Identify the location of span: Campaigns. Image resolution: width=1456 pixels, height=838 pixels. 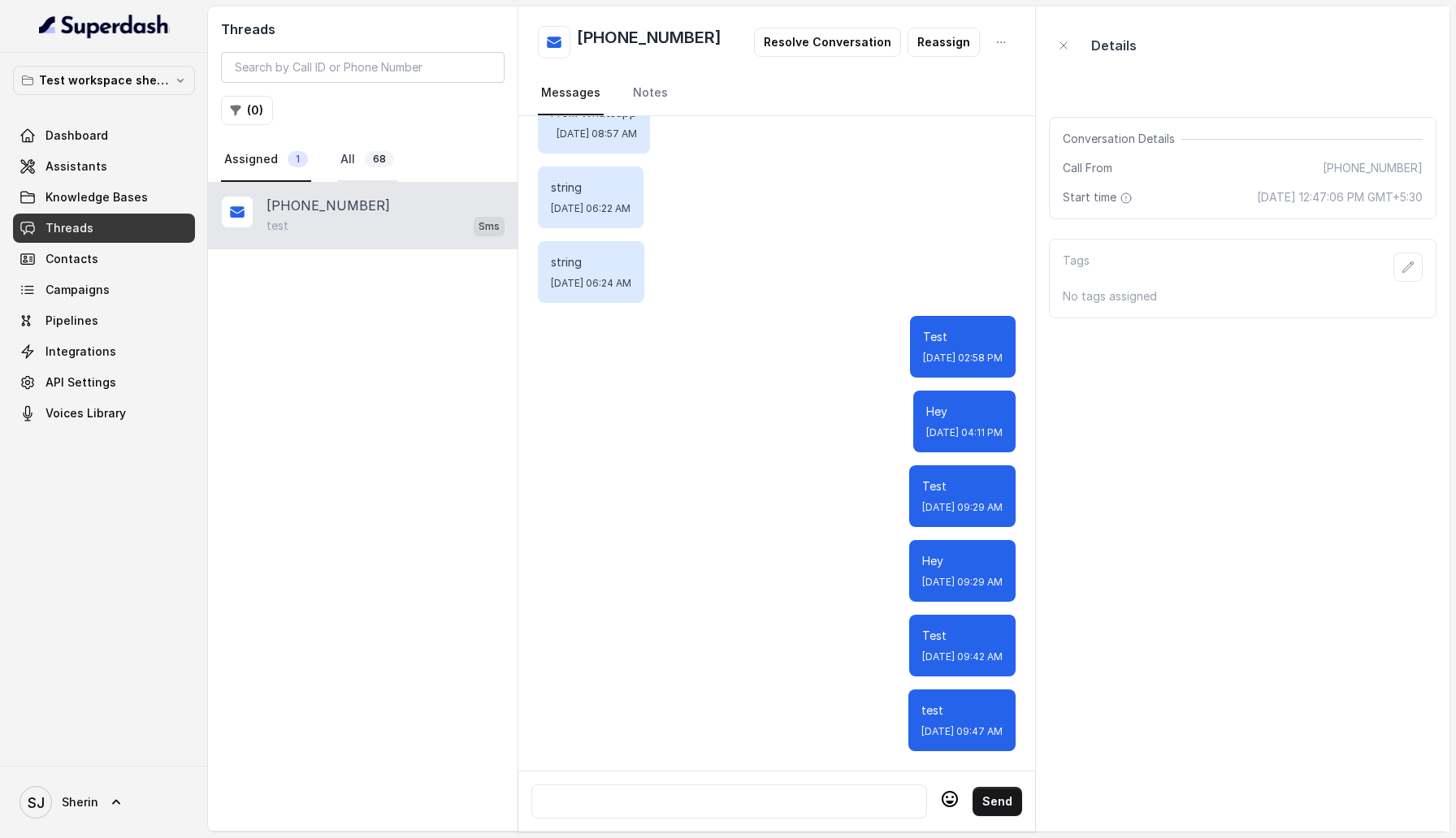
(78, 290).